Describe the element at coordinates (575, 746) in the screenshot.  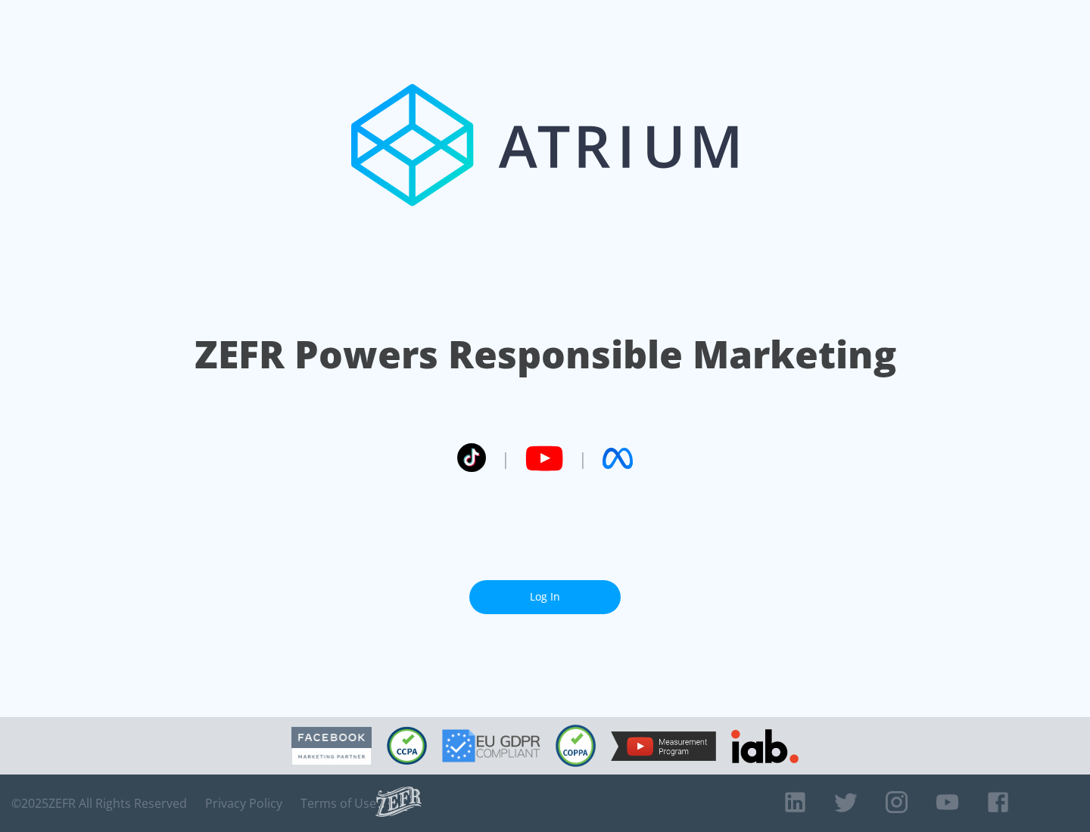
I see `img: COPPA Compliant` at that location.